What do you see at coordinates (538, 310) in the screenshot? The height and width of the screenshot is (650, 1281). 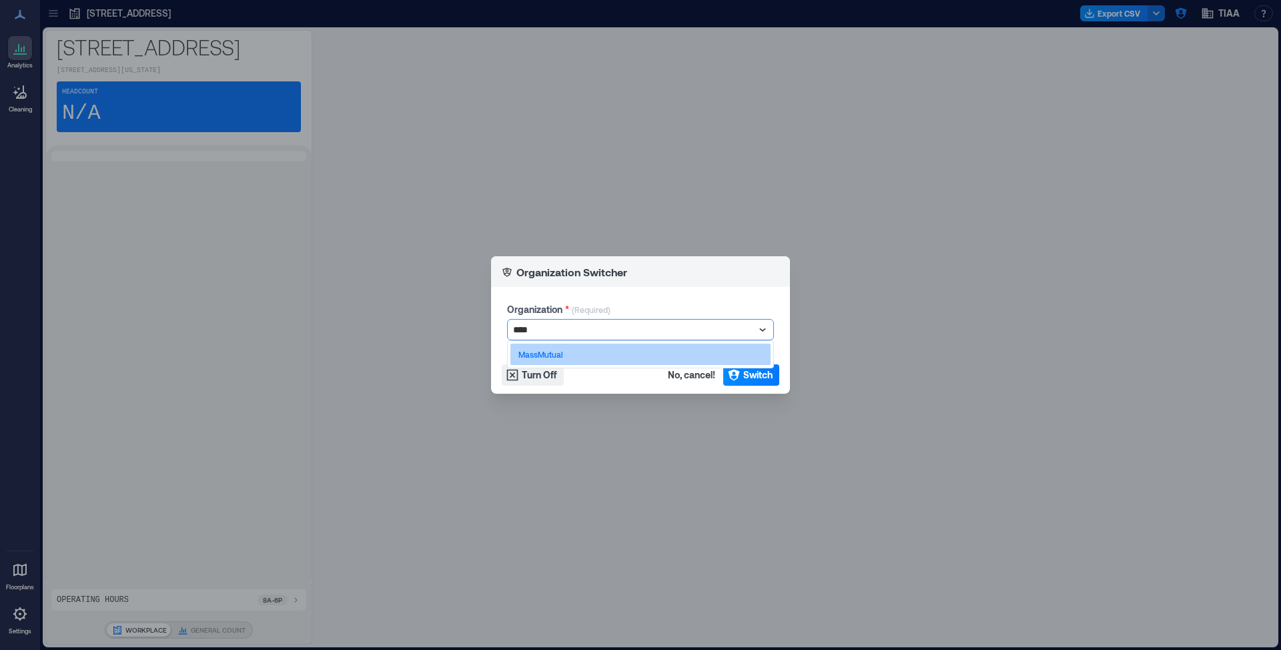 I see `label: Organization` at bounding box center [538, 310].